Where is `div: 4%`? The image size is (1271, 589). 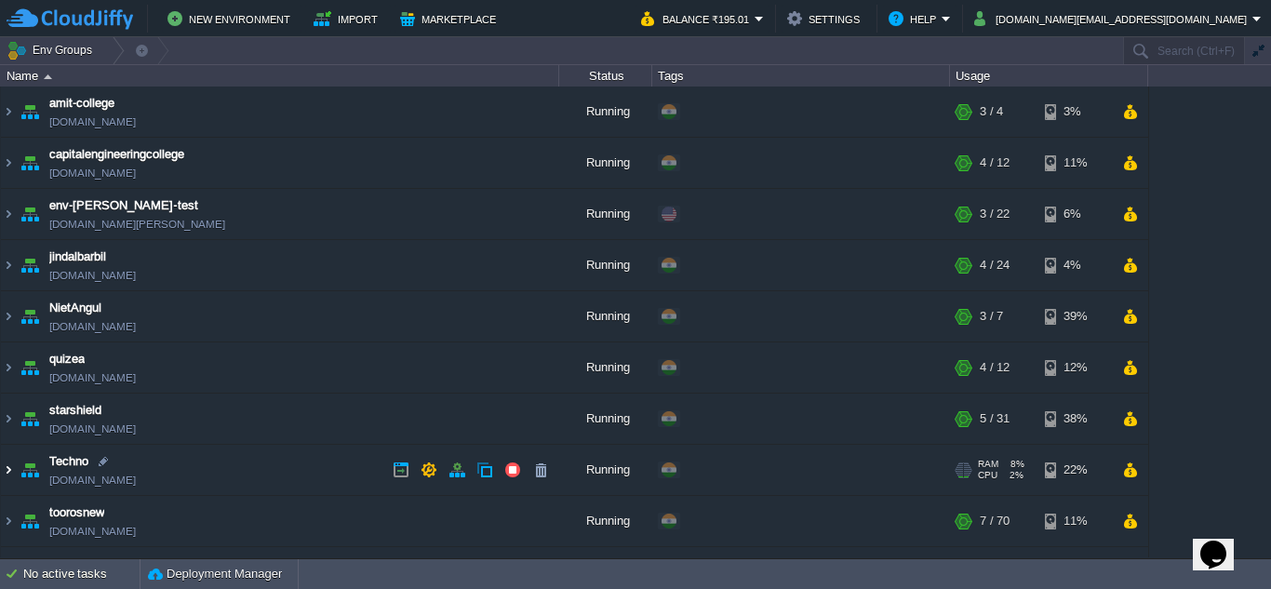
div: 4% is located at coordinates (1075, 265).